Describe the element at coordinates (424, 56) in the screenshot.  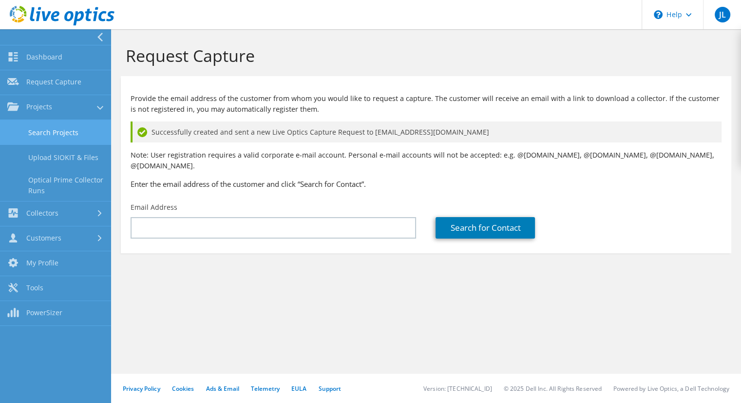
I see `h1: Request Capture` at that location.